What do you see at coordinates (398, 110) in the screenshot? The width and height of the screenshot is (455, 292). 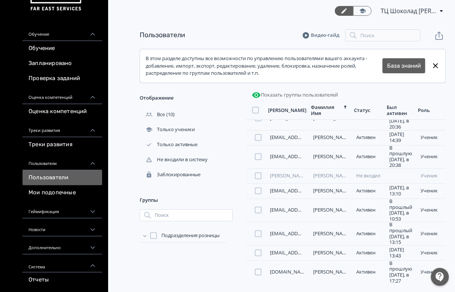 I see `div: Был активен` at bounding box center [398, 110].